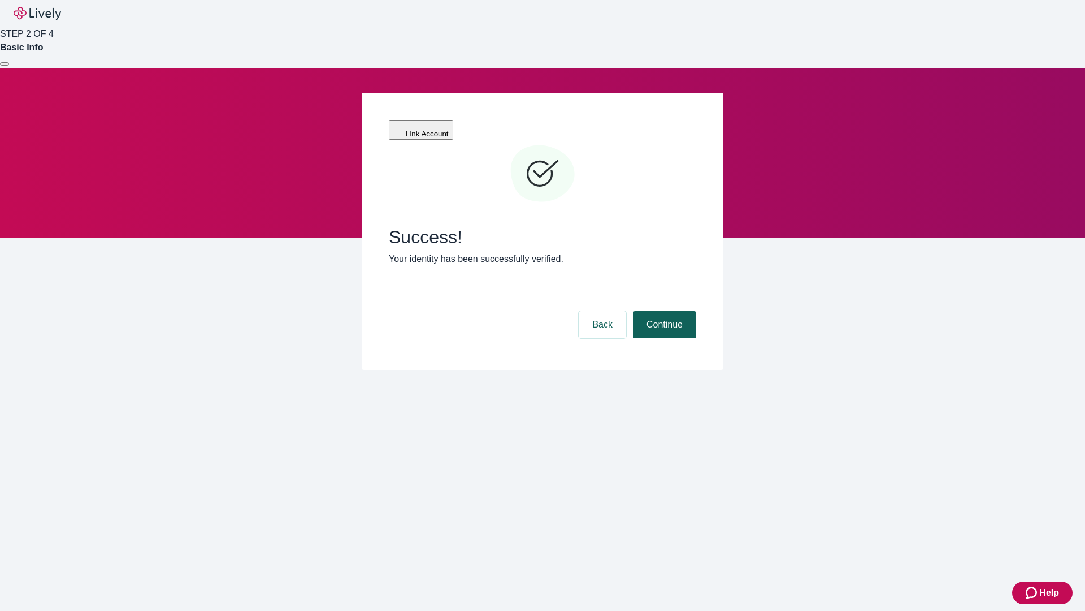  I want to click on button: Zendesk support iconHelp, so click(1042, 592).